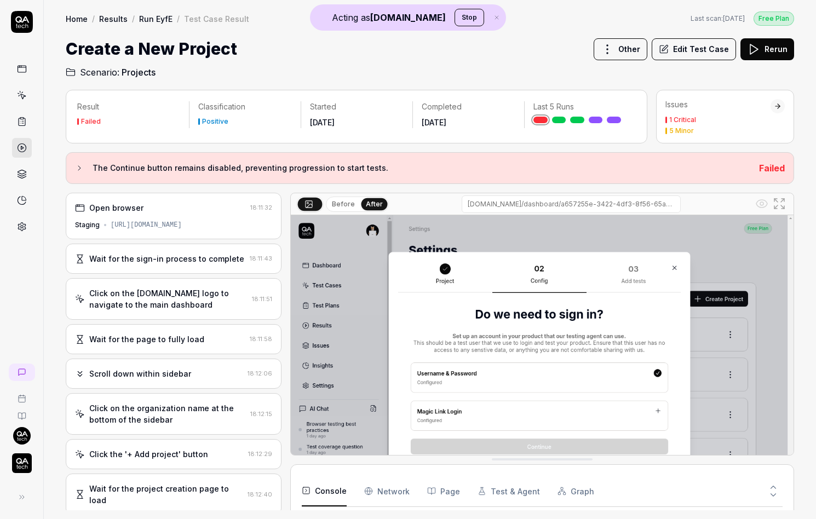  What do you see at coordinates (772, 168) in the screenshot?
I see `span: Failed` at bounding box center [772, 168].